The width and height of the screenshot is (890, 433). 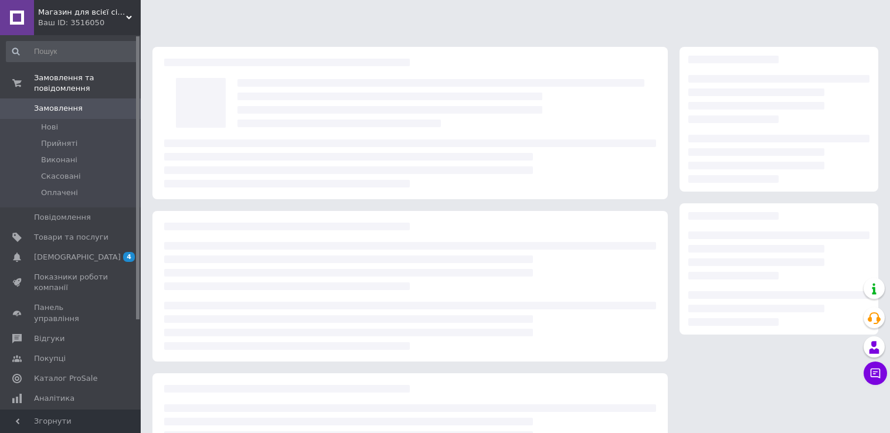 I want to click on span: Каталог ProSale, so click(x=66, y=379).